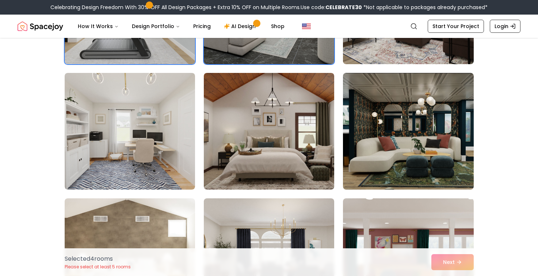 The width and height of the screenshot is (538, 276). What do you see at coordinates (425, 7) in the screenshot?
I see `span: *Not applicable to packages already purchased*` at bounding box center [425, 7].